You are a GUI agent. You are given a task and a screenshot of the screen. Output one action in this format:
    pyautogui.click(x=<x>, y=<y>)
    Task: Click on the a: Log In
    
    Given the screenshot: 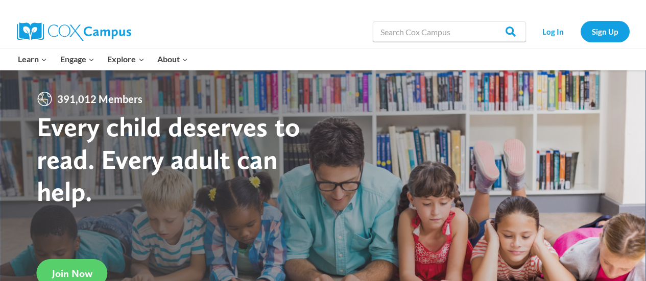 What is the action you would take?
    pyautogui.click(x=553, y=31)
    